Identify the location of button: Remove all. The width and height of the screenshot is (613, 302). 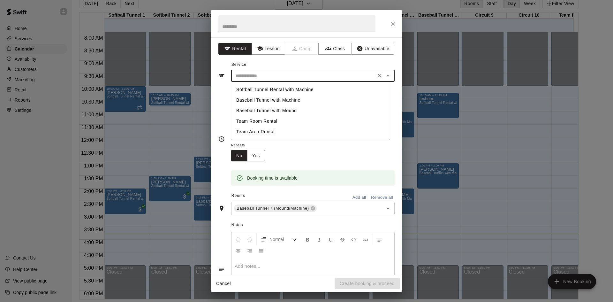
(382, 197).